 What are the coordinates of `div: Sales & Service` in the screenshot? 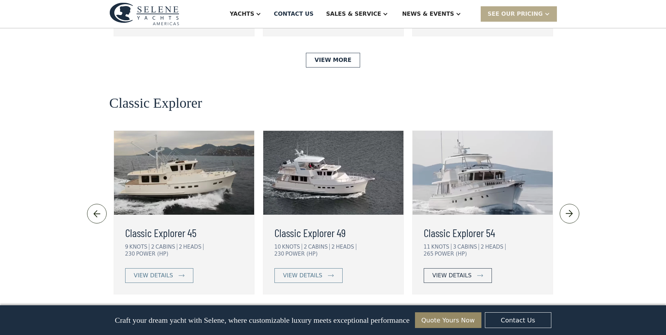 It's located at (354, 14).